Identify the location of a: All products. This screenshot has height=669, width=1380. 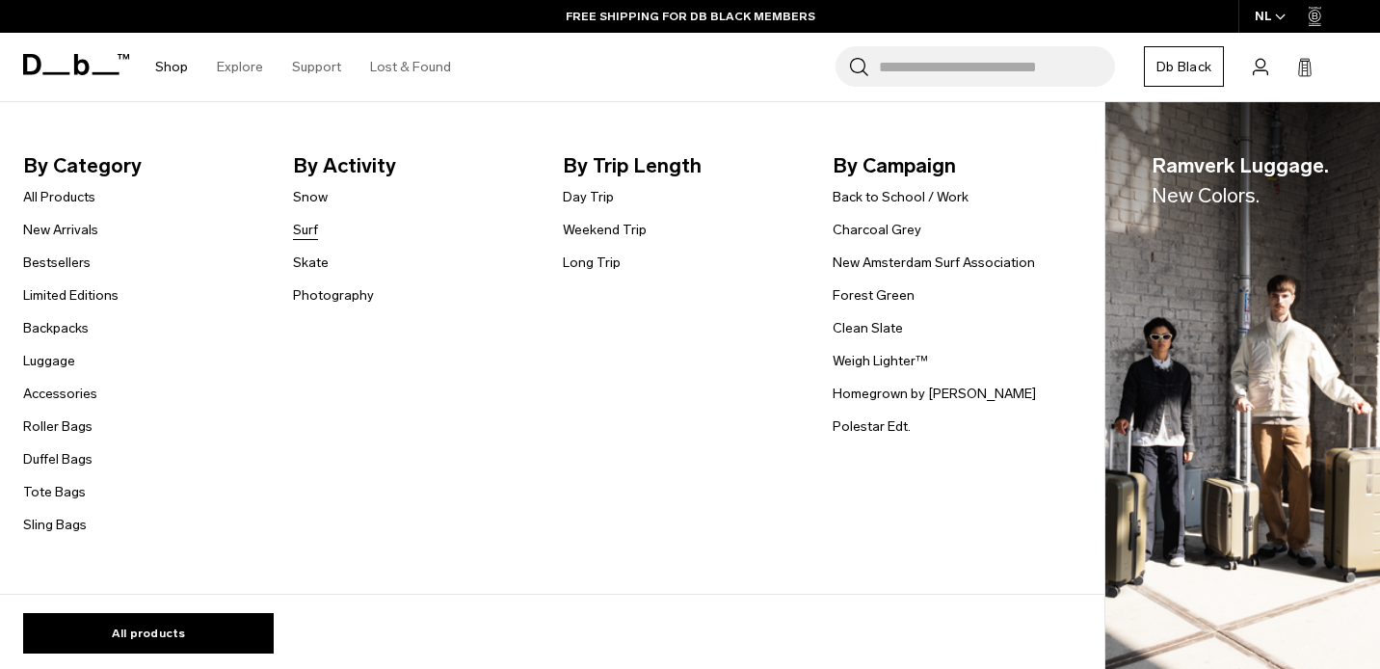
(148, 633).